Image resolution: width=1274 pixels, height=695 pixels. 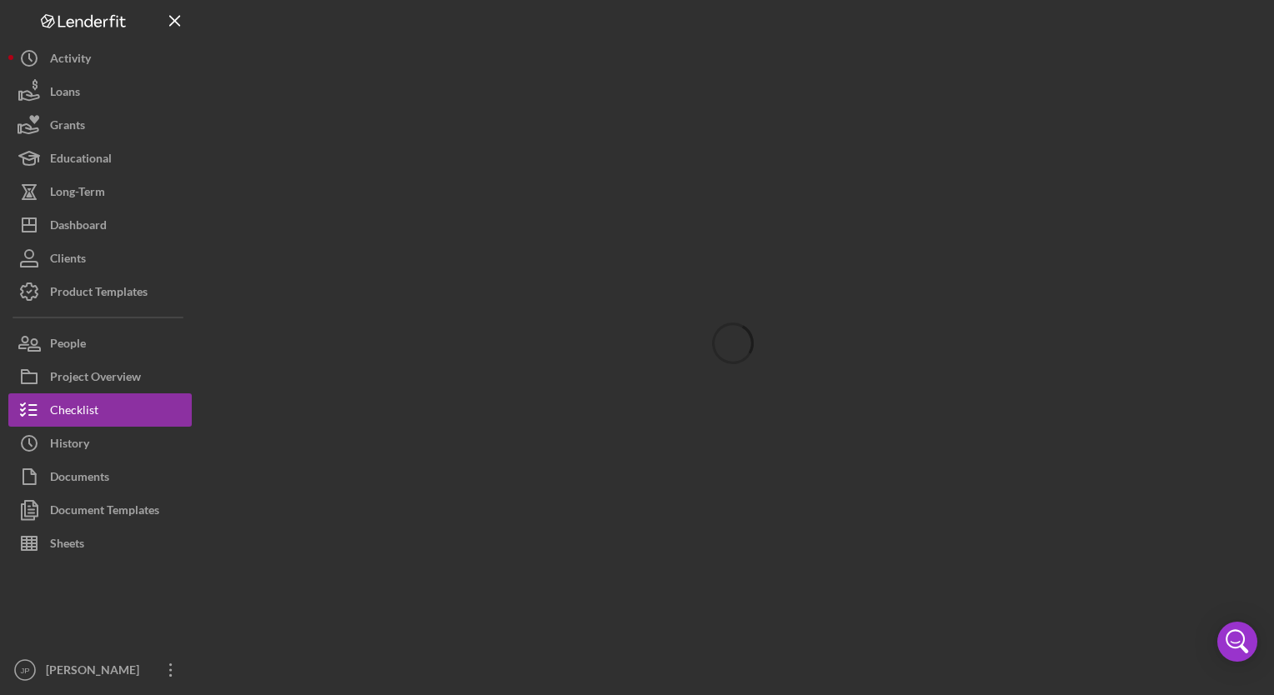 What do you see at coordinates (100, 158) in the screenshot?
I see `button: Educational` at bounding box center [100, 158].